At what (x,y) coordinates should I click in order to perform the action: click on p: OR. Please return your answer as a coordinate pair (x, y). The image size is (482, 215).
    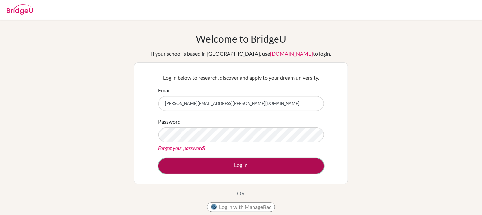
    Looking at the image, I should click on (241, 194).